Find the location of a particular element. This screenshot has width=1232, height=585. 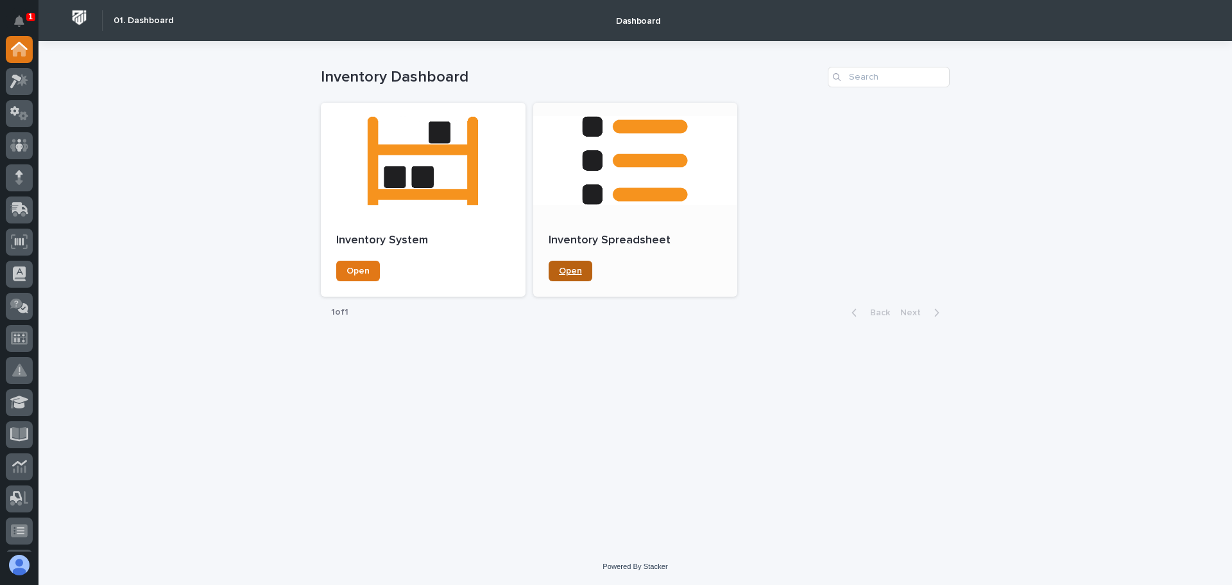

p: Inventory System is located at coordinates (423, 241).